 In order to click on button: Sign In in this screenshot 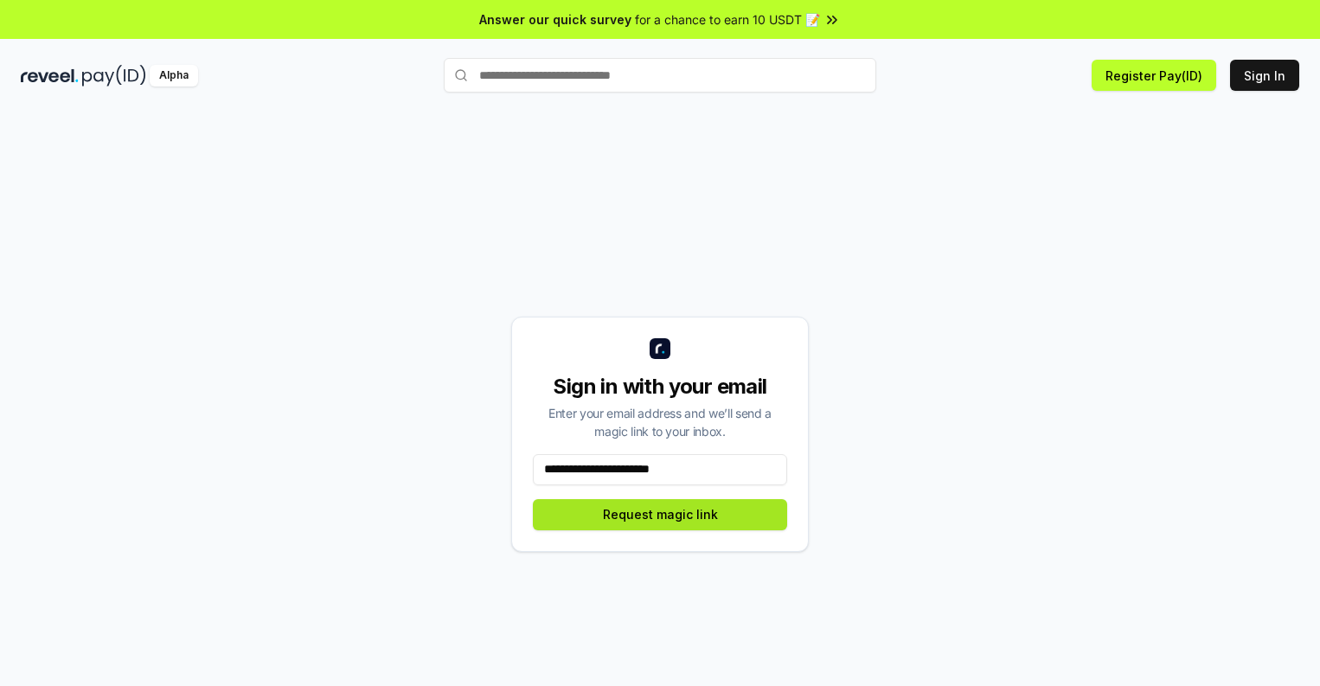, I will do `click(1265, 75)`.